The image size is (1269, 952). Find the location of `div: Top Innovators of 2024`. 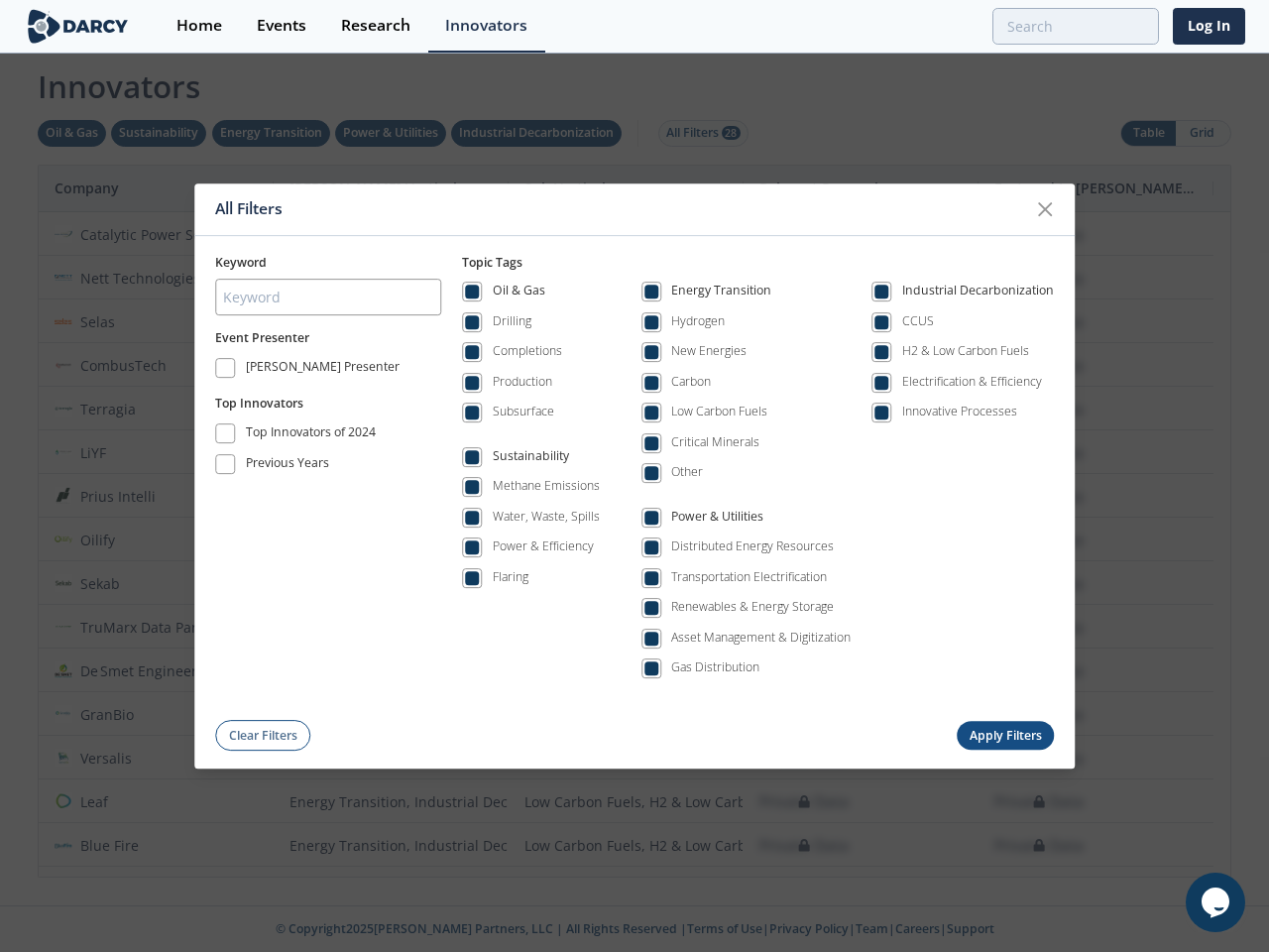

div: Top Innovators of 2024 is located at coordinates (310, 435).